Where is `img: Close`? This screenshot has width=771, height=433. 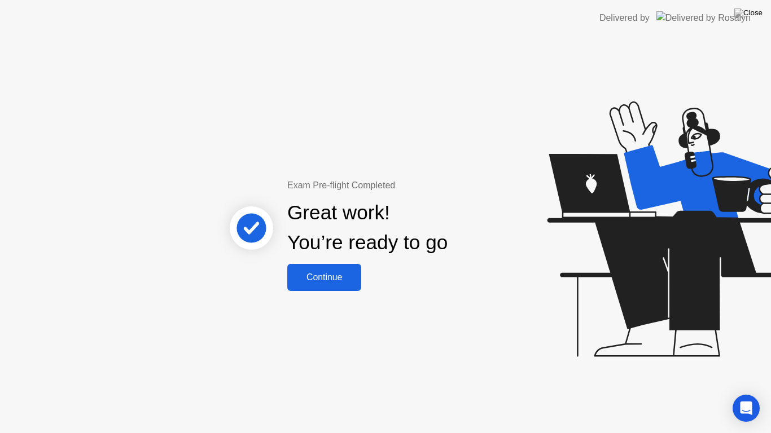
img: Close is located at coordinates (748, 13).